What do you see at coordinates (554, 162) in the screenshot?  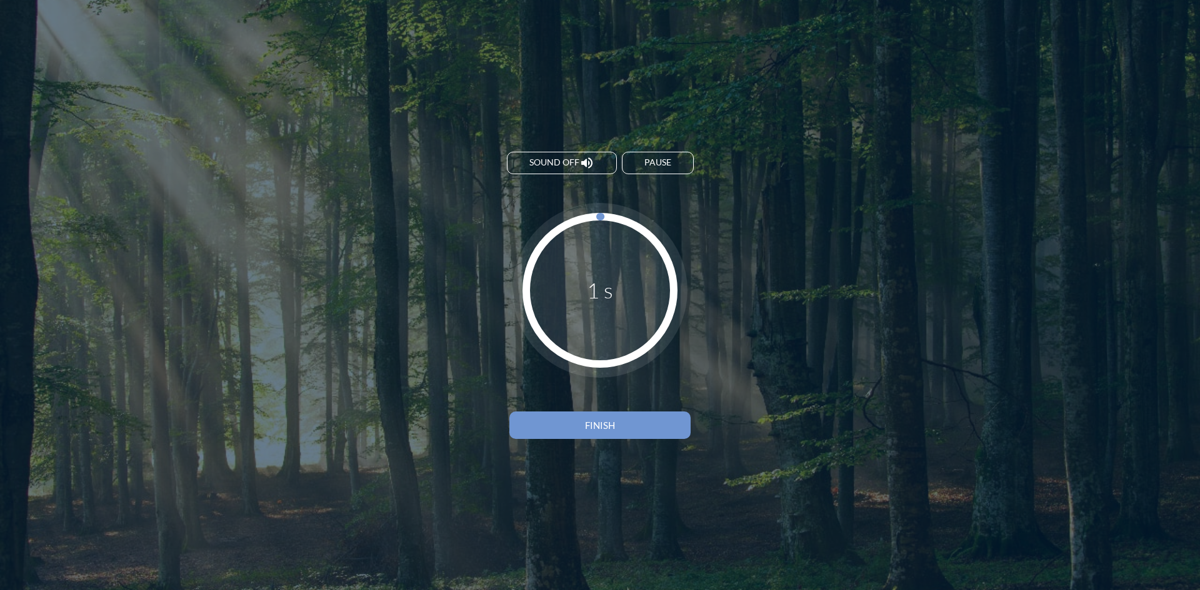 I see `span: Sound off` at bounding box center [554, 162].